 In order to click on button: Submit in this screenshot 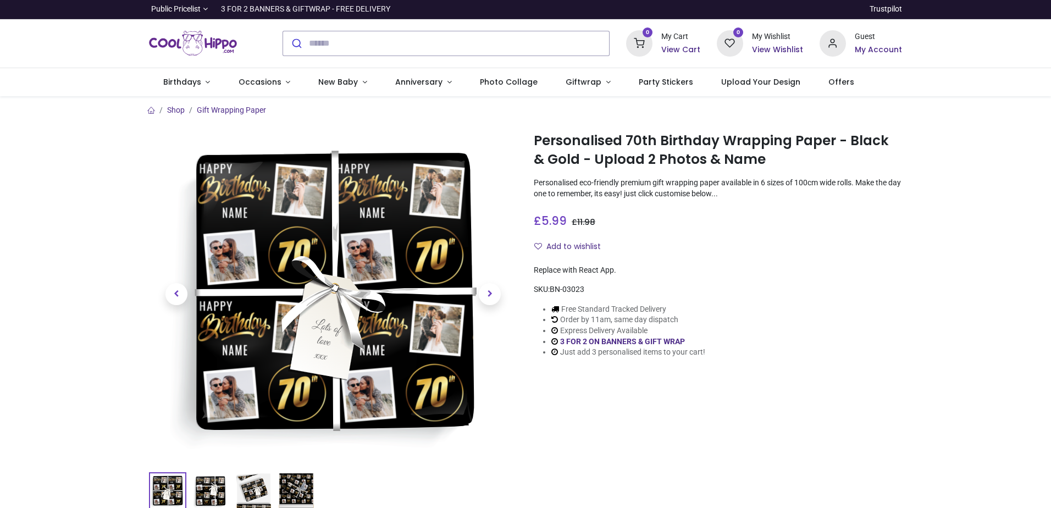, I will do `click(296, 43)`.